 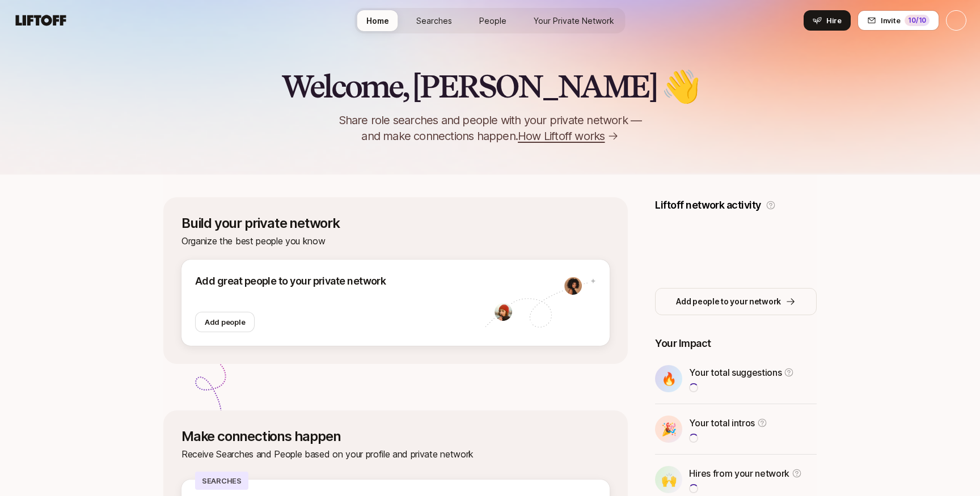 What do you see at coordinates (395, 241) in the screenshot?
I see `p: Organize the best people you know` at bounding box center [395, 241].